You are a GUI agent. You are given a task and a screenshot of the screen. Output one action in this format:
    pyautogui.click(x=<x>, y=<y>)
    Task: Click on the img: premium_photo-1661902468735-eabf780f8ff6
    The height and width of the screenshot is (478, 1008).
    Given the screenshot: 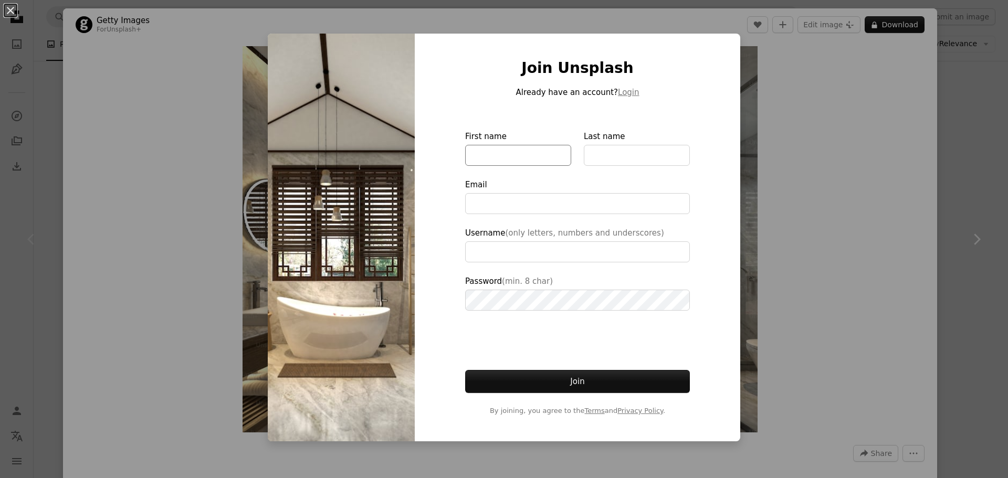 What is the action you would take?
    pyautogui.click(x=341, y=237)
    